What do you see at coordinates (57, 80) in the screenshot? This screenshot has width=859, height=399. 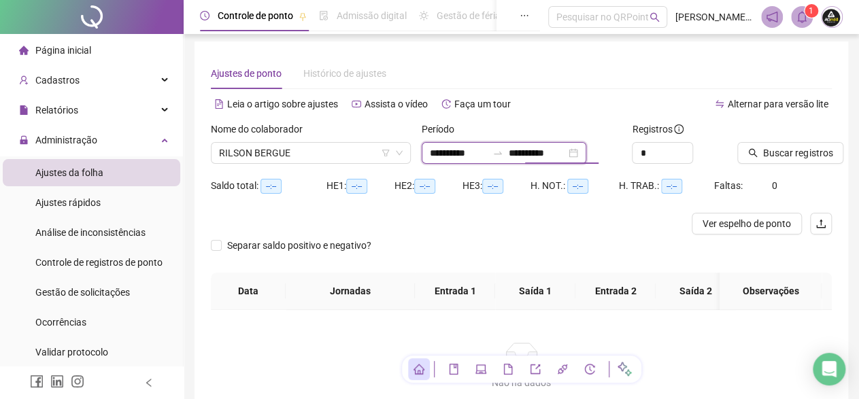 I see `span: Cadastros` at bounding box center [57, 80].